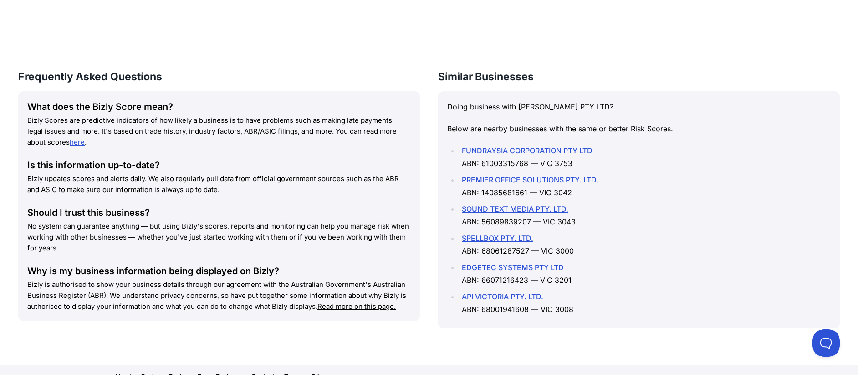  I want to click on h3: Frequently Asked Questions, so click(219, 77).